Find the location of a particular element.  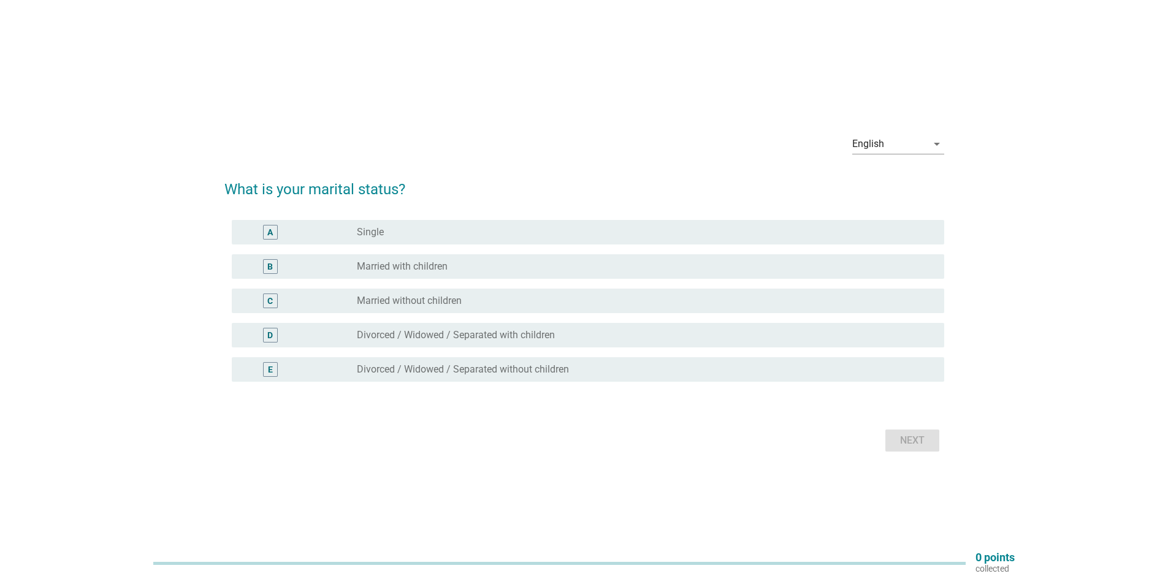

label: Single is located at coordinates (370, 232).